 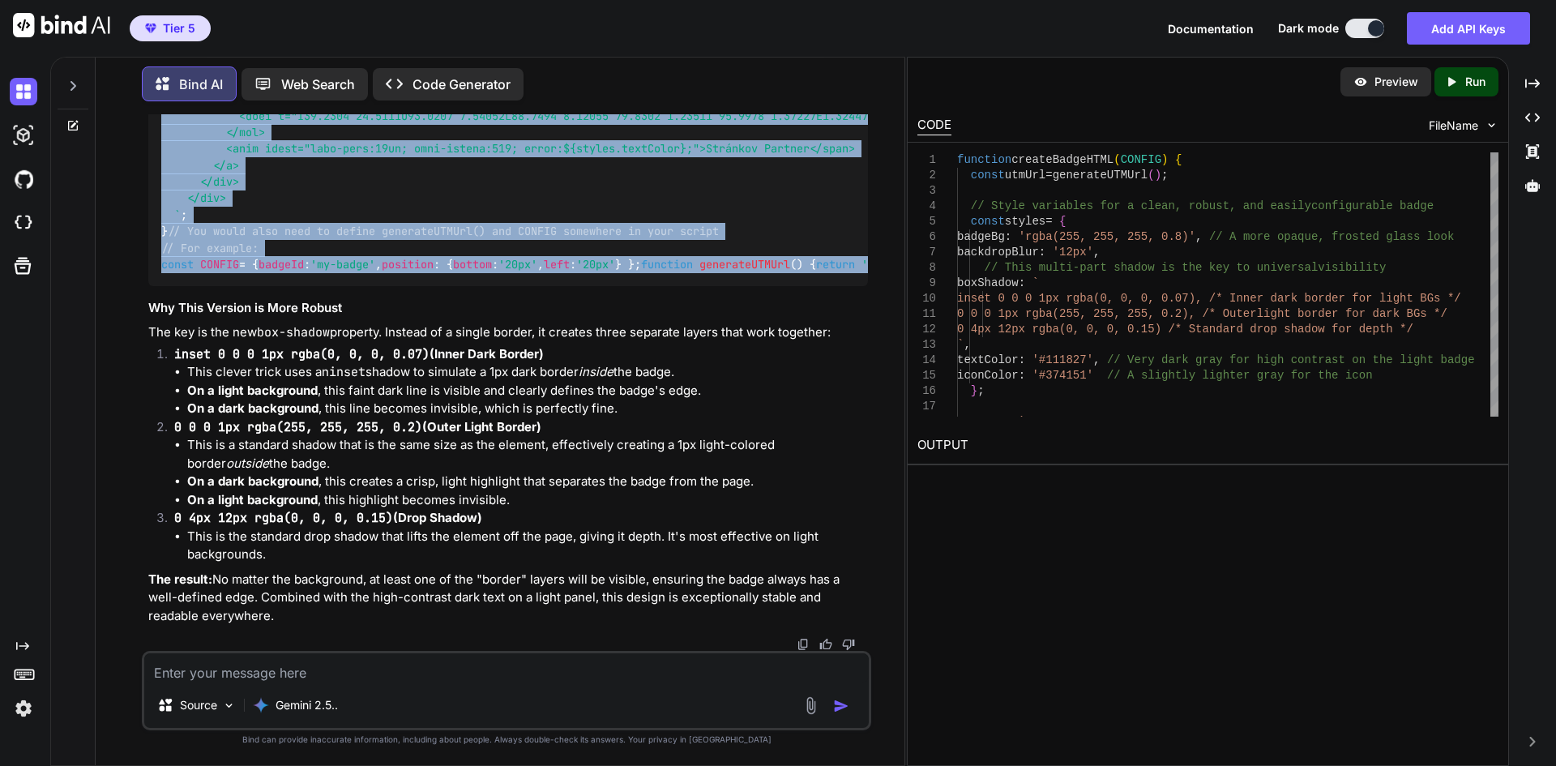 What do you see at coordinates (318, 84) in the screenshot?
I see `p: Web Search` at bounding box center [318, 84].